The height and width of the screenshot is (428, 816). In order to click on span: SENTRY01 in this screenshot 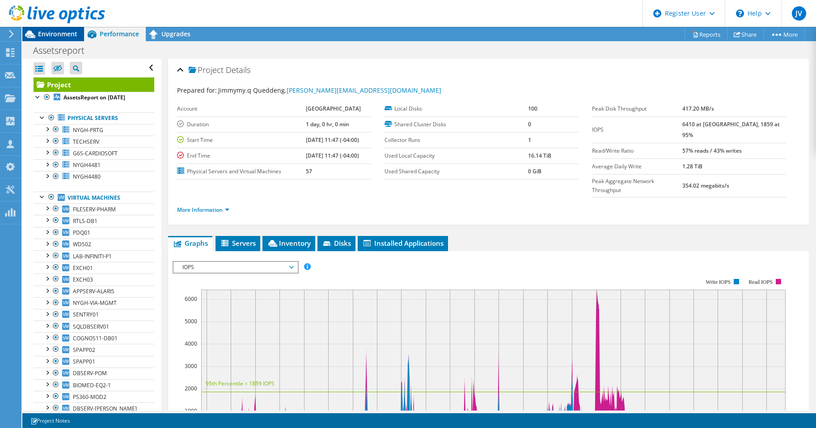, I will do `click(86, 314)`.